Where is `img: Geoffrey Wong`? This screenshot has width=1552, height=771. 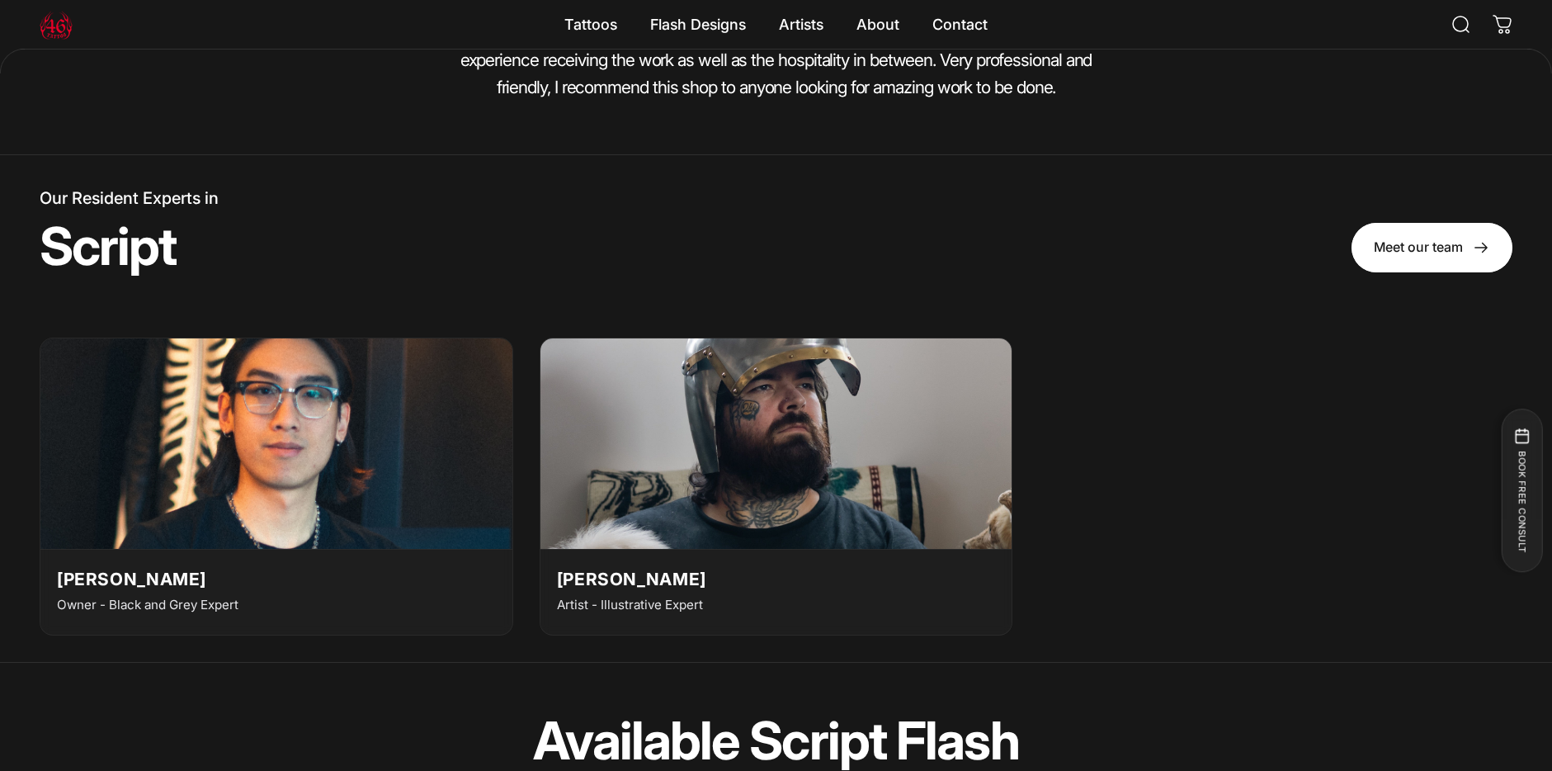
img: Geoffrey Wong is located at coordinates (276, 444).